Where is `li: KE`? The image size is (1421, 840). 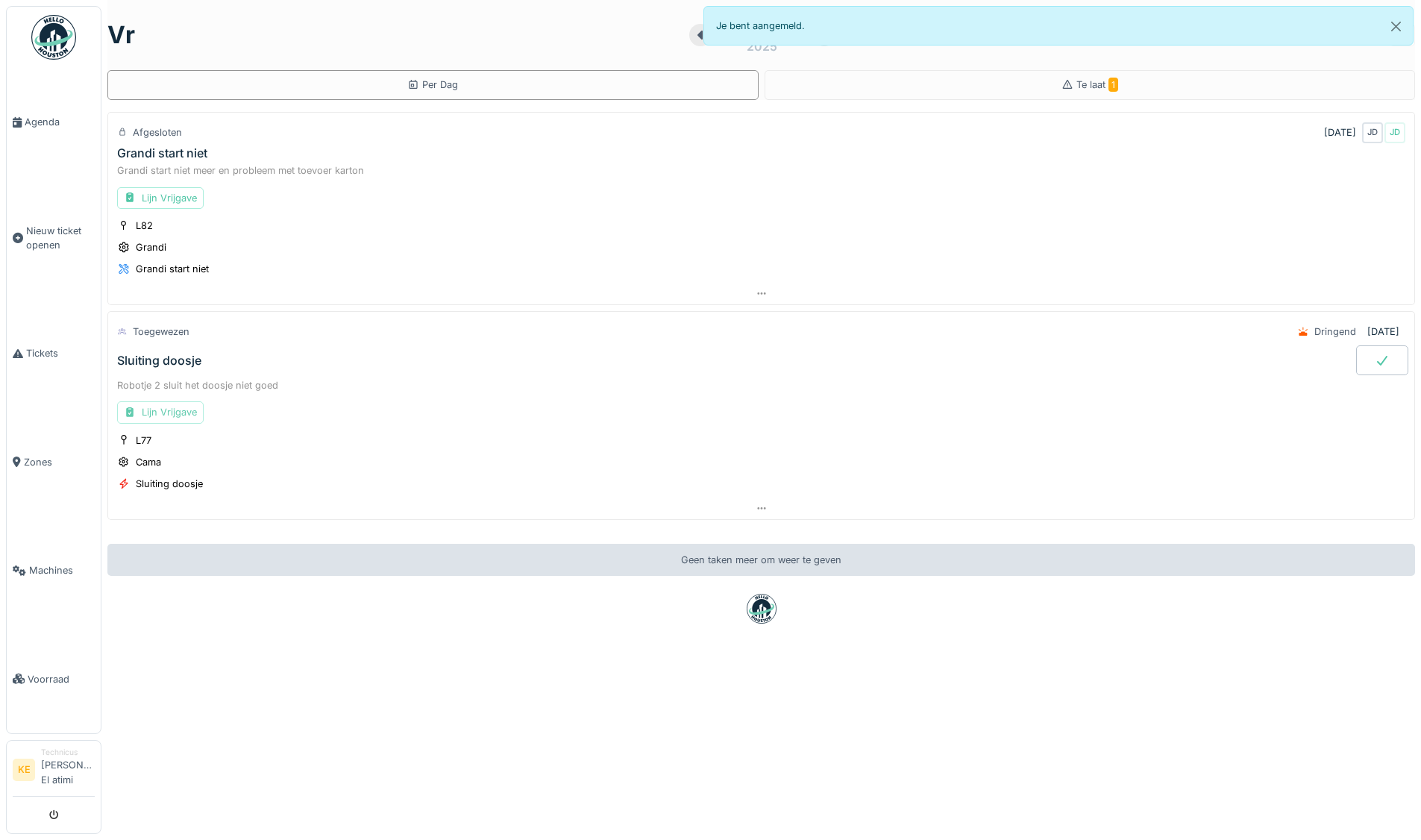 li: KE is located at coordinates (24, 770).